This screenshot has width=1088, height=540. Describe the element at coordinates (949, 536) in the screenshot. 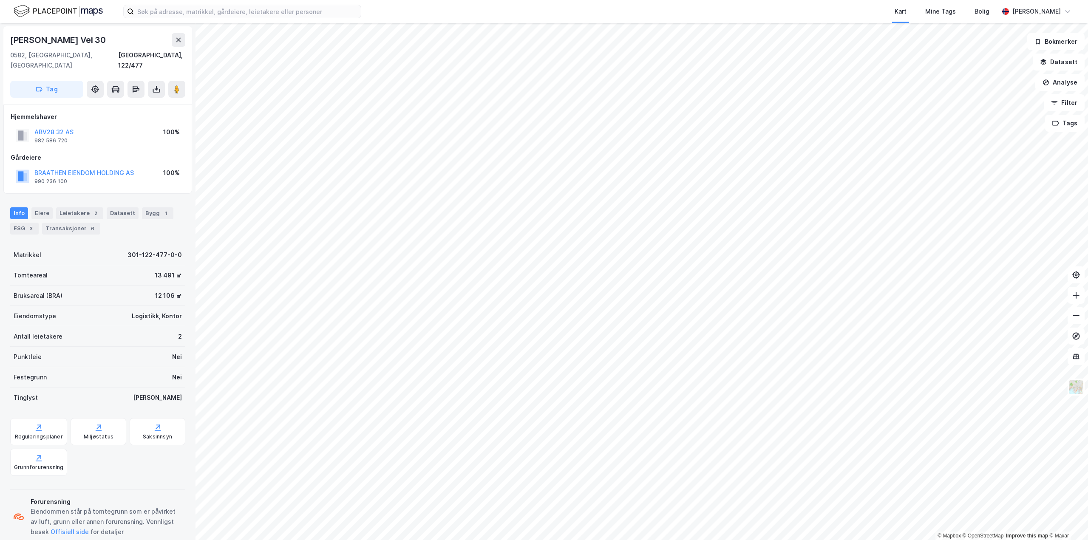

I see `a: Mapbox` at that location.